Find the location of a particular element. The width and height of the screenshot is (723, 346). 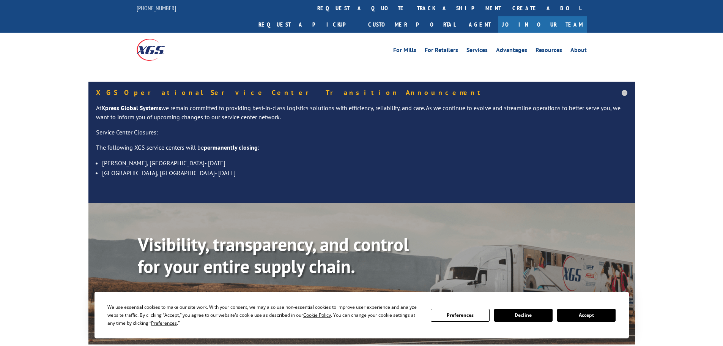

p: At we remain committed to providing best-in-class logistics solutions with efficiency, reliabilit... is located at coordinates (362, 116).